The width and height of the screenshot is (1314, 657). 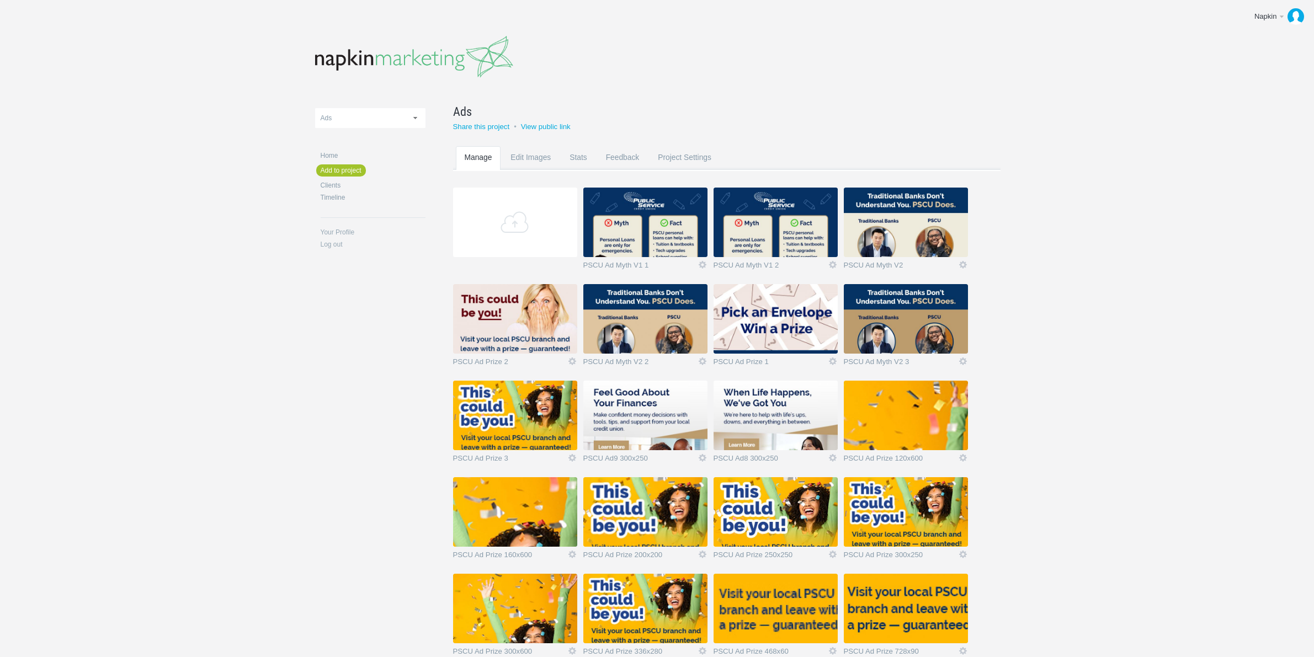 I want to click on a: Napkin, so click(x=1277, y=17).